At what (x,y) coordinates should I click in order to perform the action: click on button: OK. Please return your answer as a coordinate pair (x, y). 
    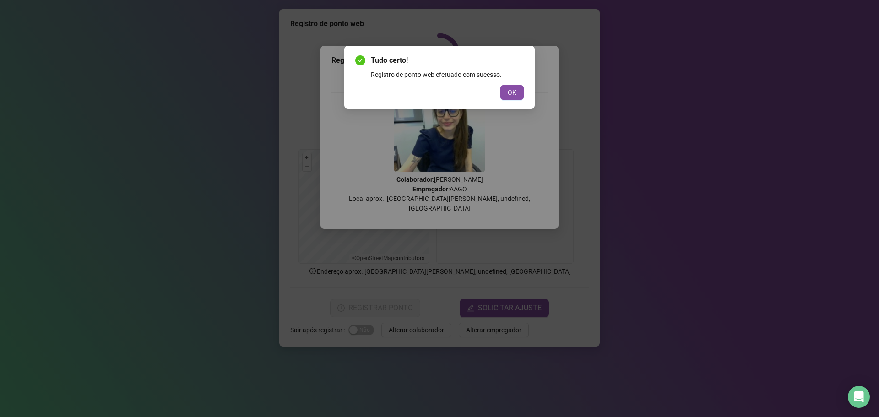
    Looking at the image, I should click on (512, 92).